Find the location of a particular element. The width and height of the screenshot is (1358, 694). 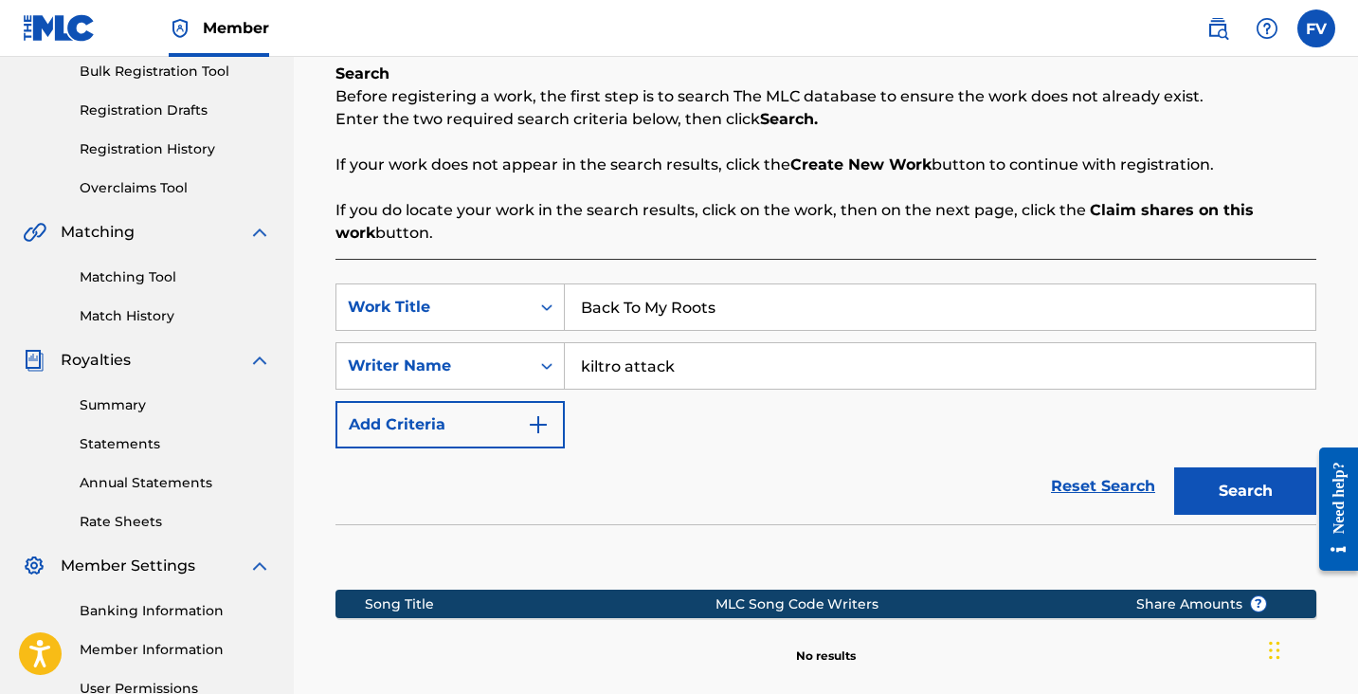

div: User Menu is located at coordinates (1316, 28).